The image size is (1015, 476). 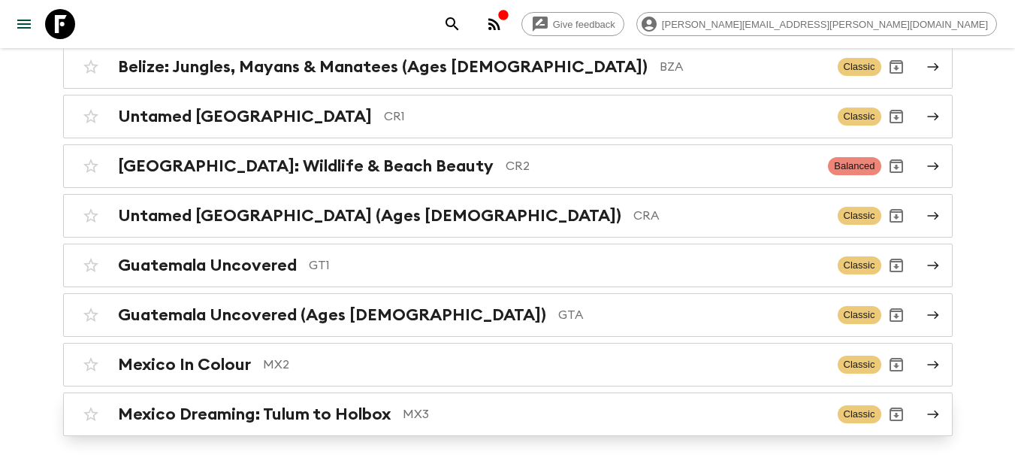 I want to click on p: CRA, so click(x=729, y=216).